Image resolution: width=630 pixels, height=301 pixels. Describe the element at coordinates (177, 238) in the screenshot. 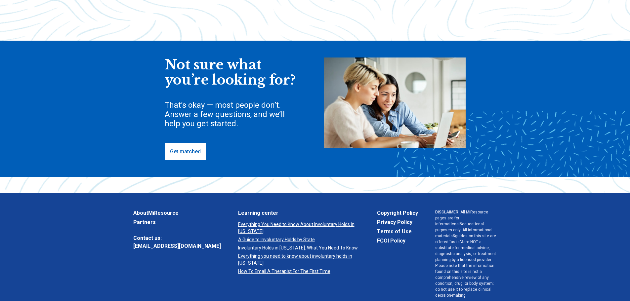

I see `span: Contact us:` at that location.